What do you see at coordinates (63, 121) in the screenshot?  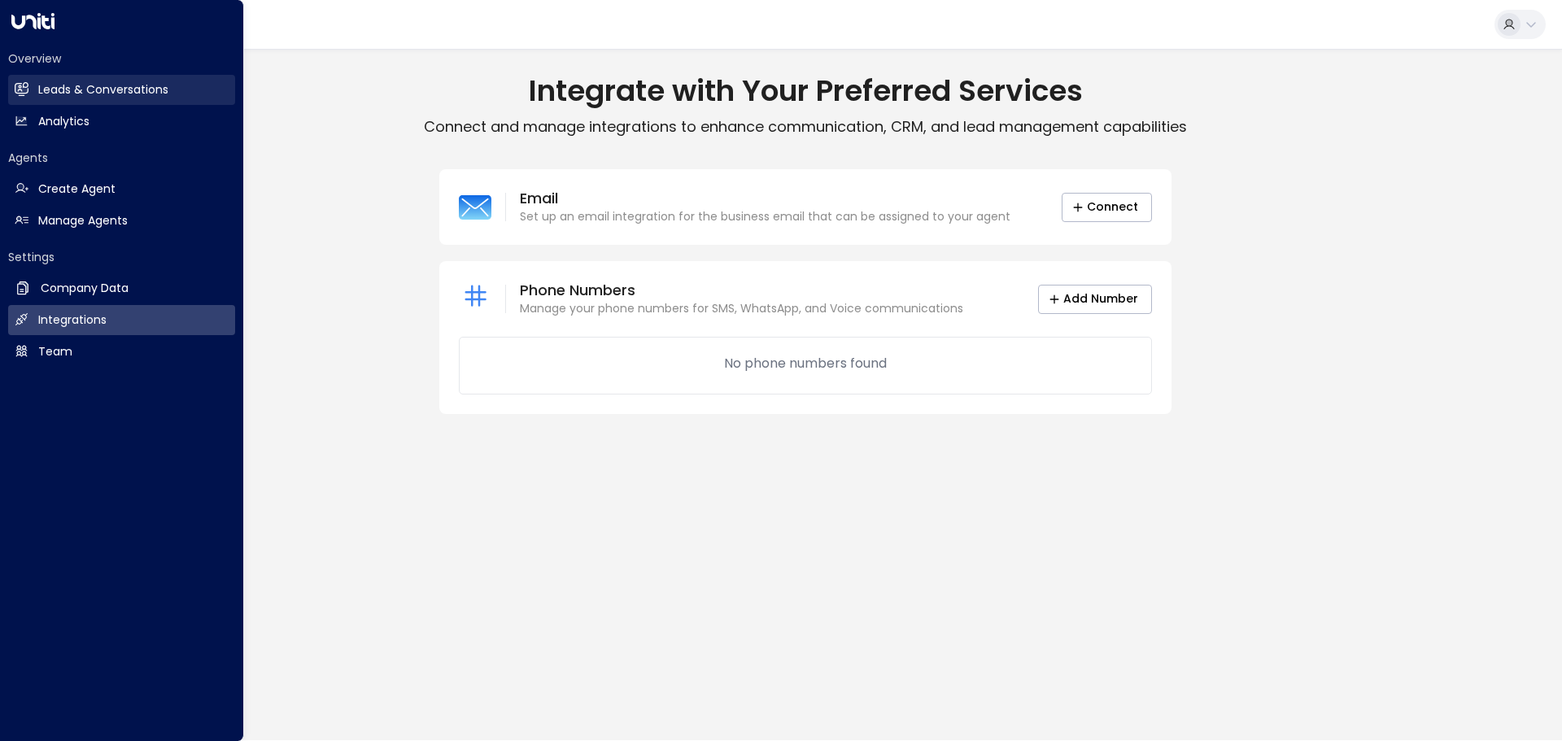 I see `h2: Analytics` at bounding box center [63, 121].